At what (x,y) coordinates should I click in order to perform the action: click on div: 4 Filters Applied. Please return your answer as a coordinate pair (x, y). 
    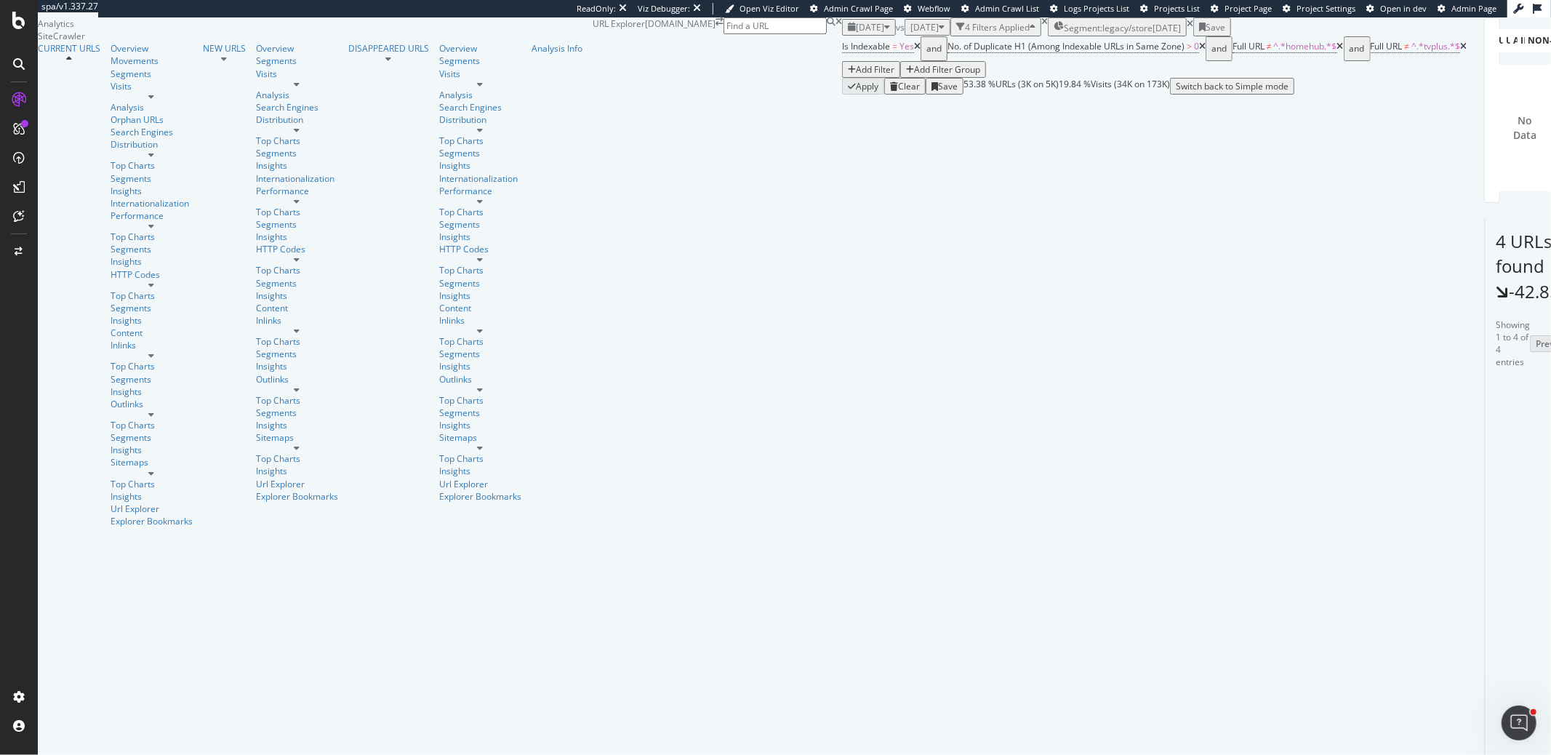
    Looking at the image, I should click on (997, 27).